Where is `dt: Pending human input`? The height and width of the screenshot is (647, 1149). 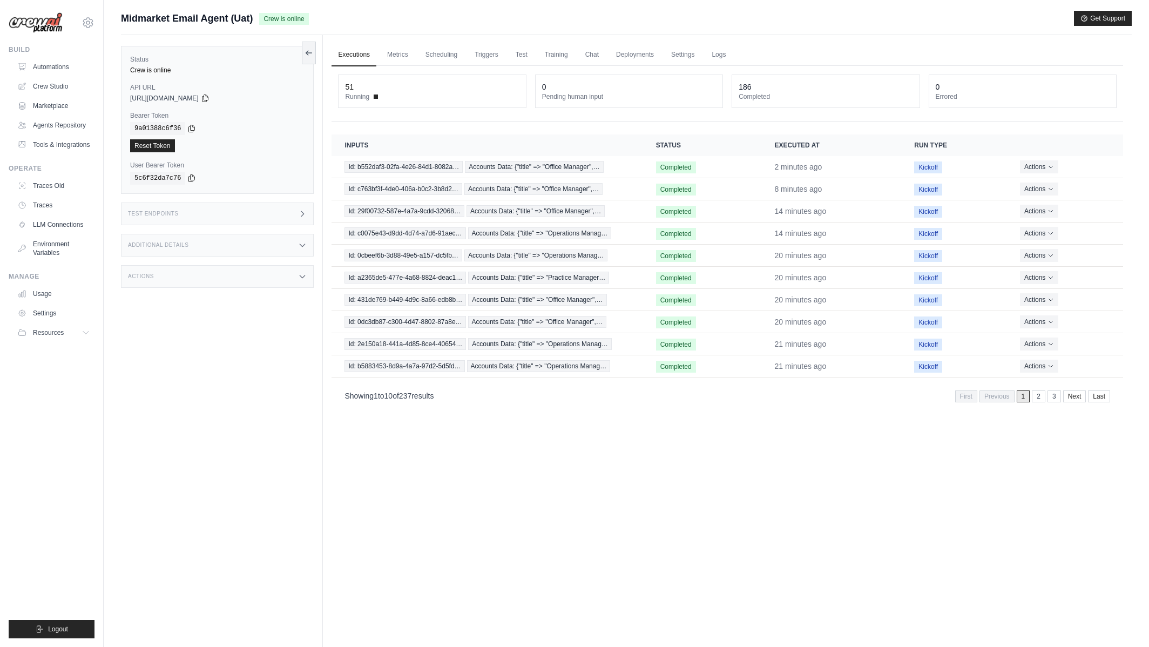 dt: Pending human input is located at coordinates (629, 97).